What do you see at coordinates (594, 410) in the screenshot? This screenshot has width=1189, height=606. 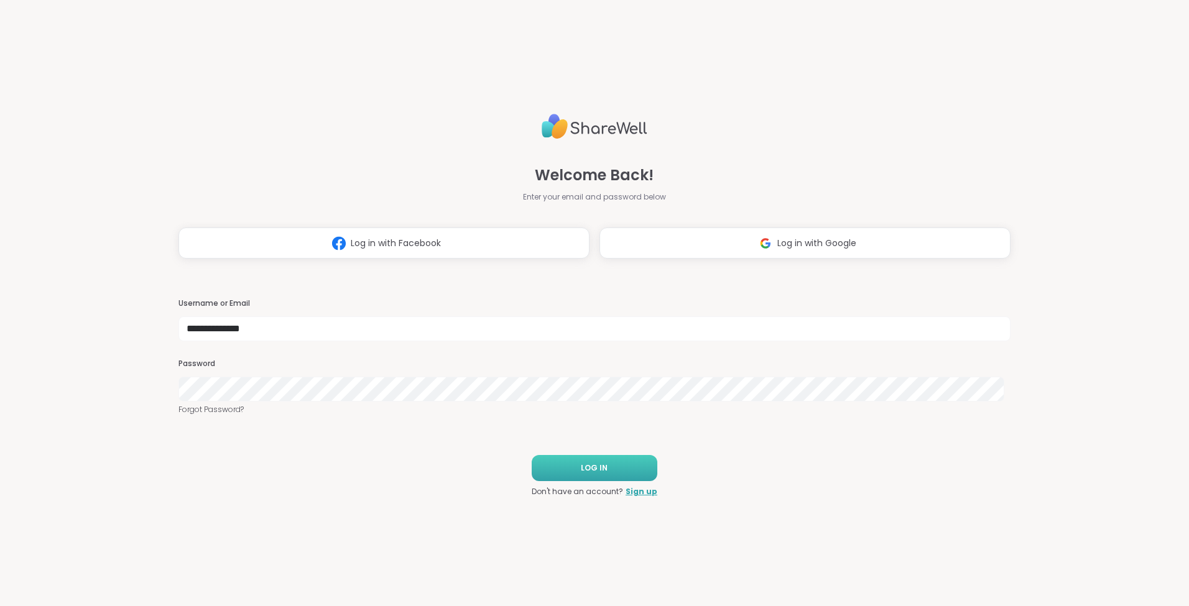 I see `a: Forgot Password?` at bounding box center [594, 410].